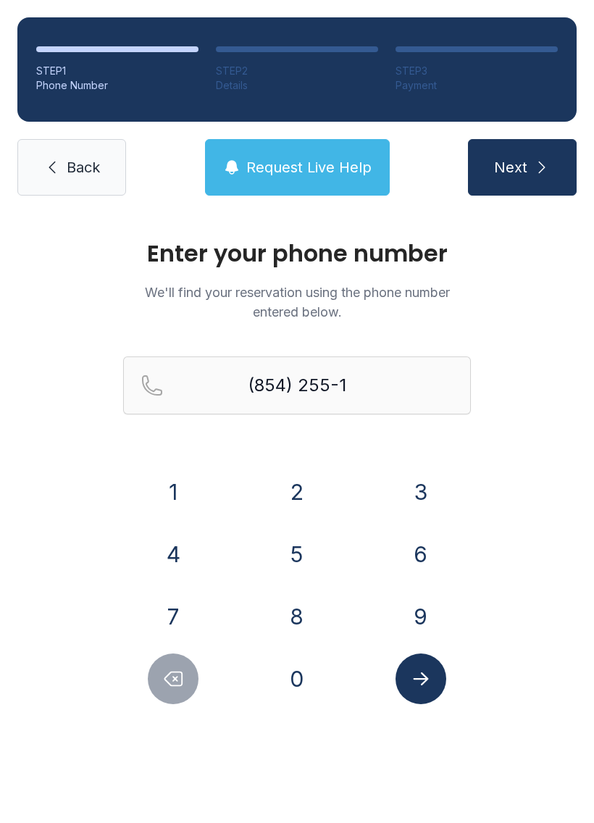 This screenshot has height=823, width=594. Describe the element at coordinates (297, 554) in the screenshot. I see `button: 5` at that location.